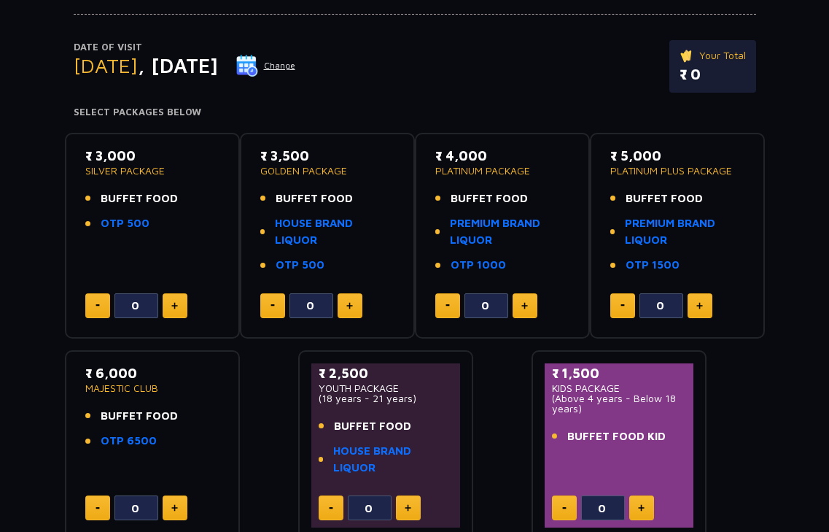 This screenshot has width=829, height=532. Describe the element at coordinates (266, 66) in the screenshot. I see `button: Change` at that location.